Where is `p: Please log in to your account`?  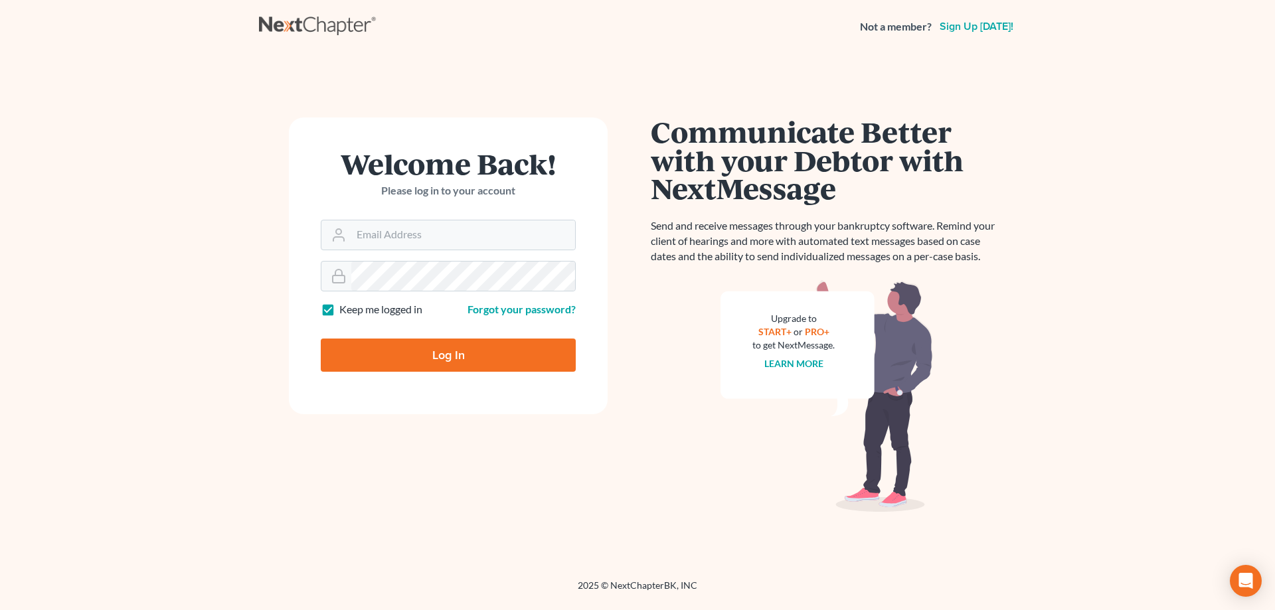 p: Please log in to your account is located at coordinates (448, 191).